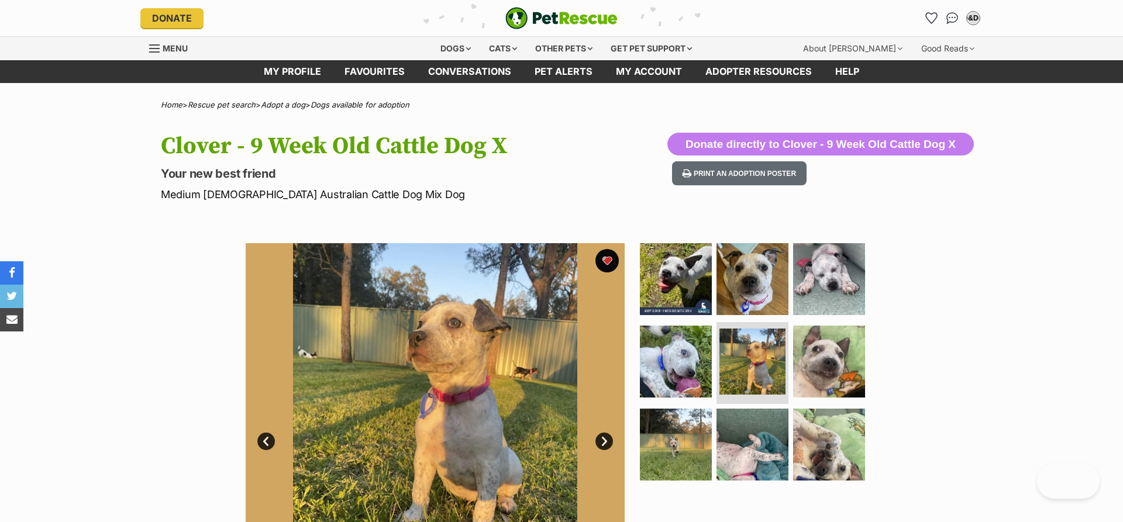 This screenshot has width=1123, height=522. I want to click on a: Pet alerts, so click(563, 71).